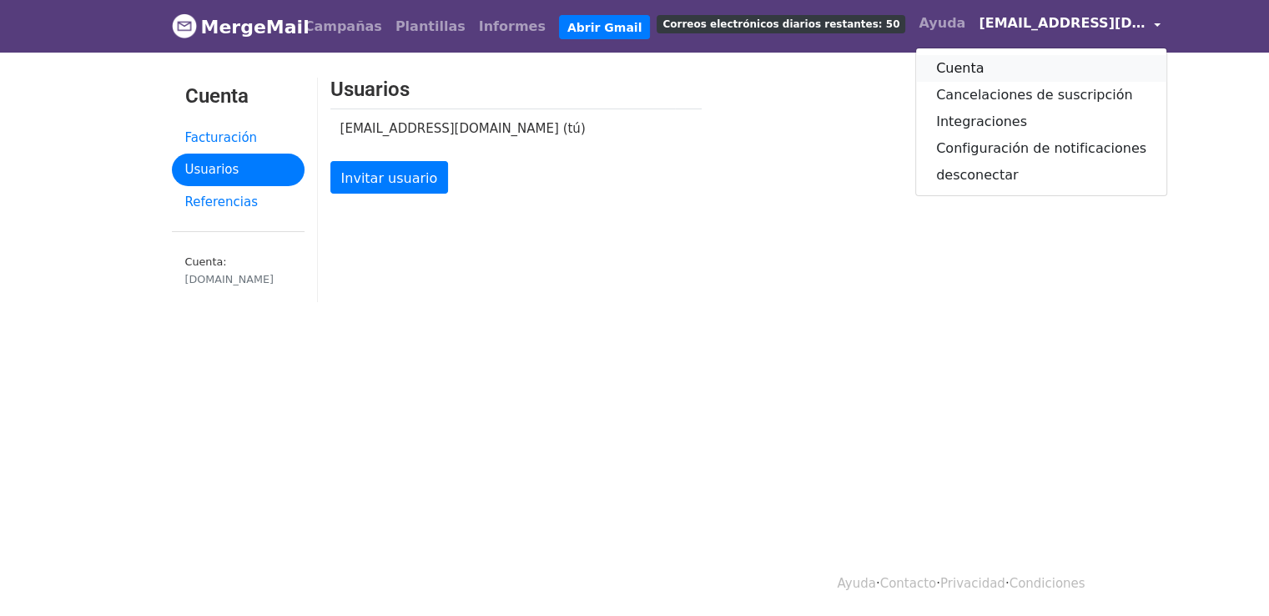 The height and width of the screenshot is (616, 1269). What do you see at coordinates (238, 202) in the screenshot?
I see `a: Referencias` at bounding box center [238, 202].